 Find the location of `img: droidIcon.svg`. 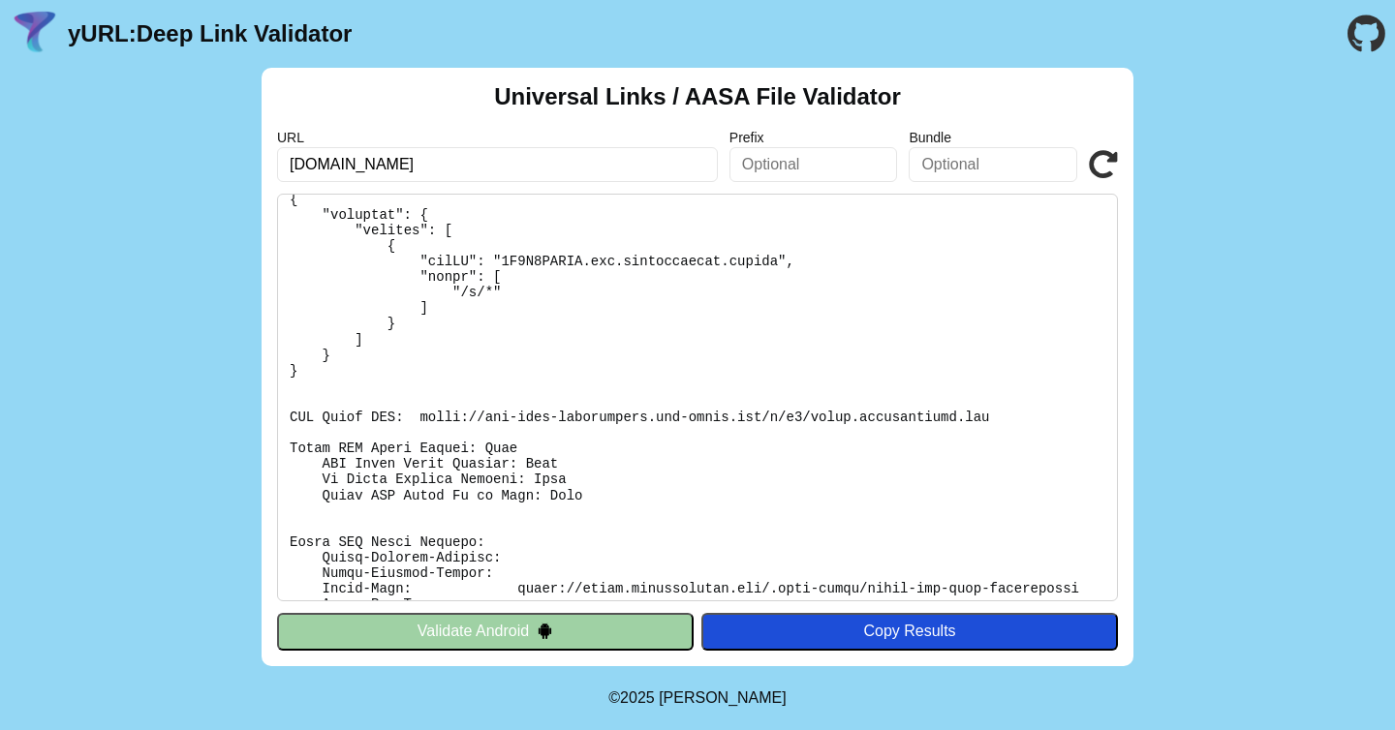

img: droidIcon.svg is located at coordinates (544, 630).